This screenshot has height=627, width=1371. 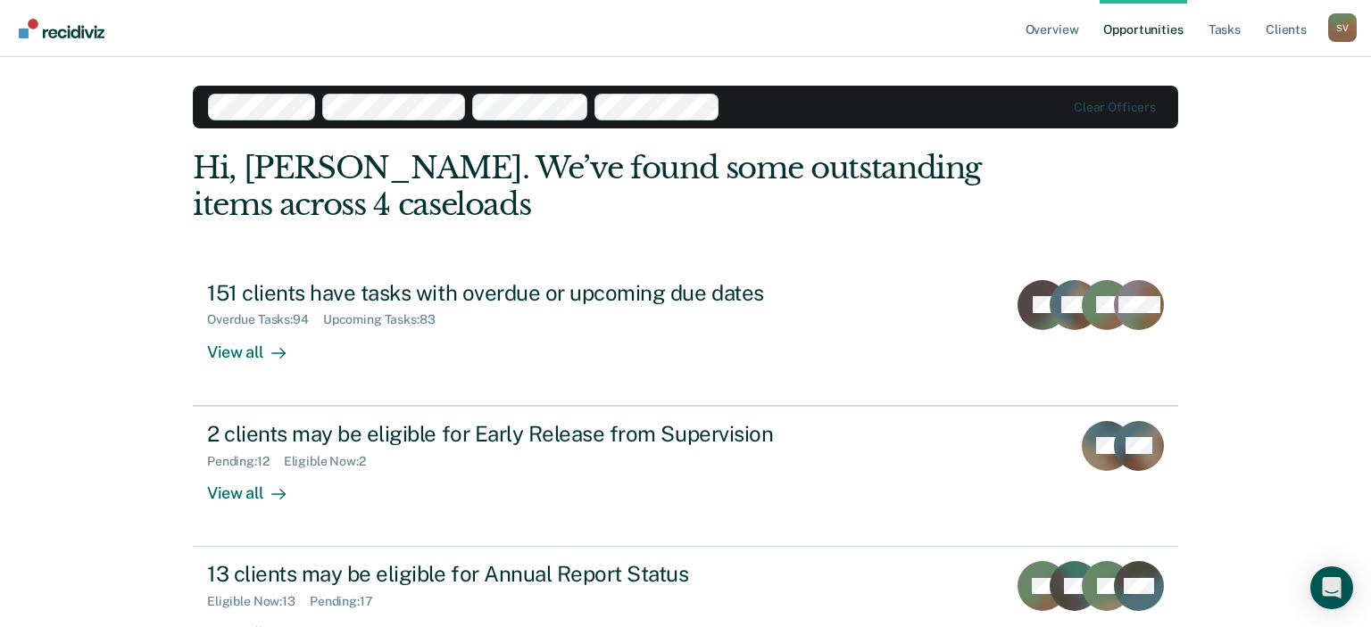 I want to click on div: Eligible Now : 2, so click(x=332, y=461).